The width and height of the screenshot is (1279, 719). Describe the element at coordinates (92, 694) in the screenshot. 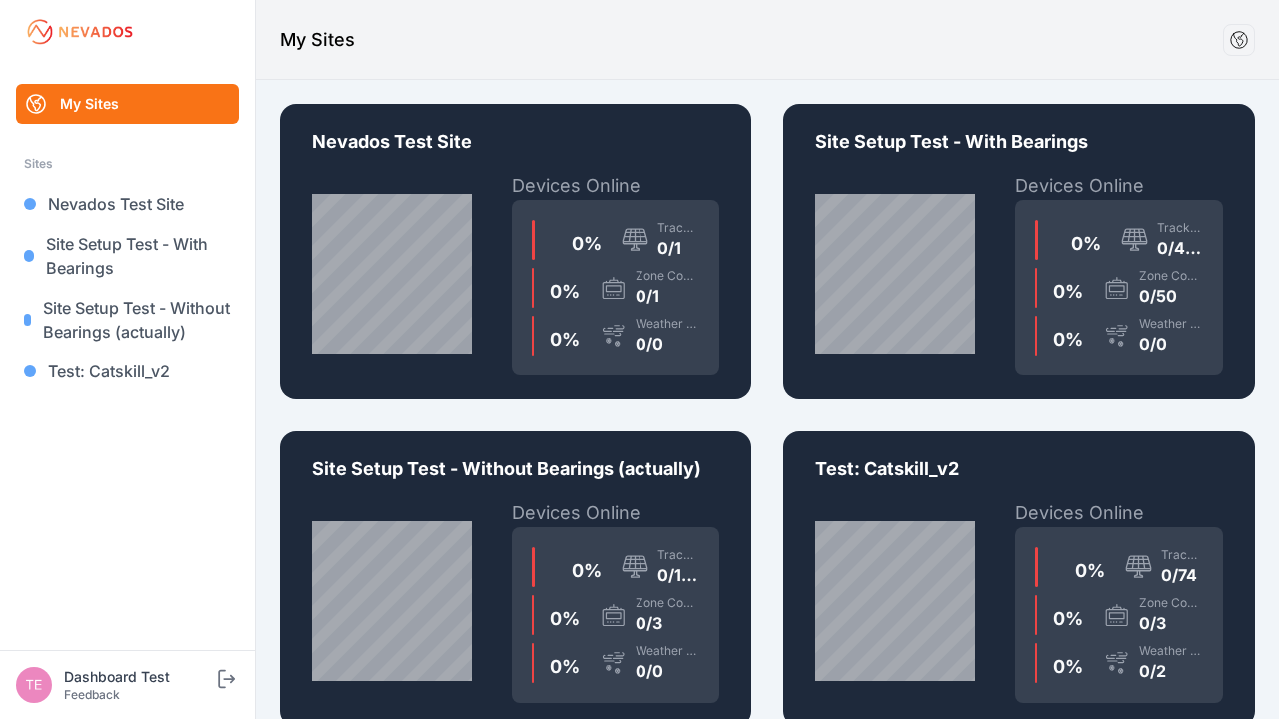

I see `a: Feedback` at that location.